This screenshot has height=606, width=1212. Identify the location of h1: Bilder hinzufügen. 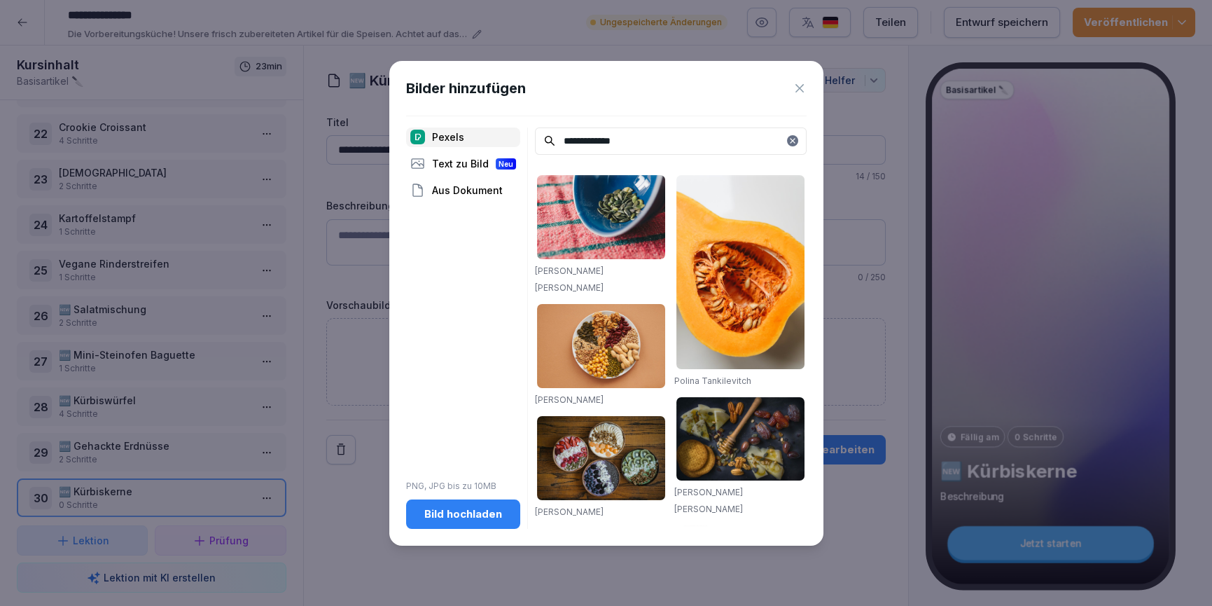
(466, 88).